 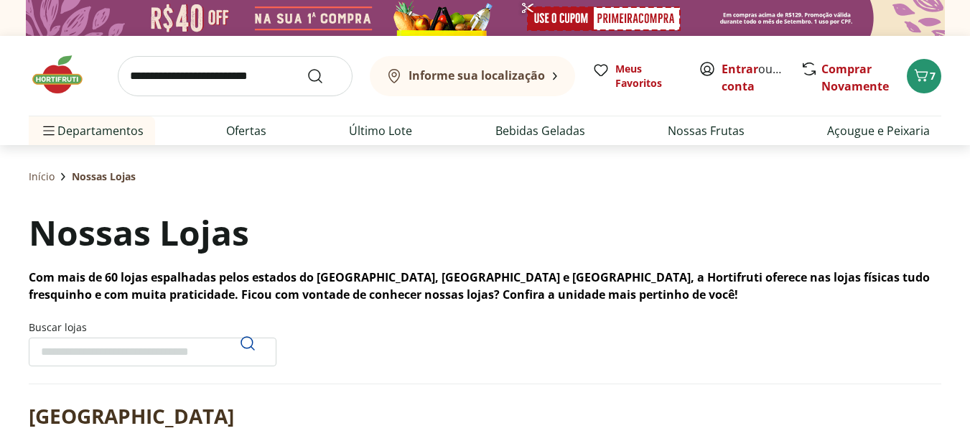 What do you see at coordinates (248, 343) in the screenshot?
I see `button: Pesquisar` at bounding box center [248, 343].